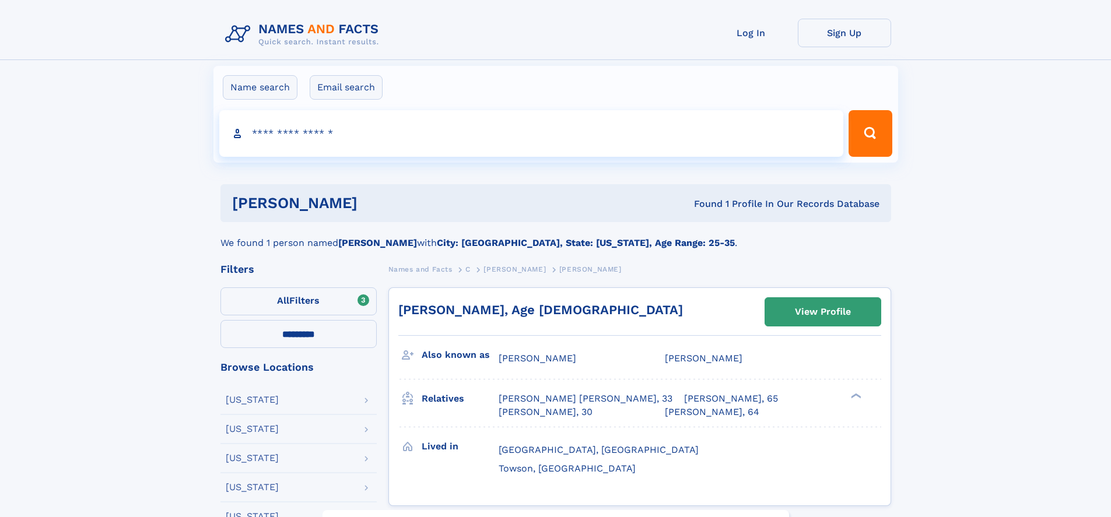  I want to click on a: Sign Up, so click(844, 33).